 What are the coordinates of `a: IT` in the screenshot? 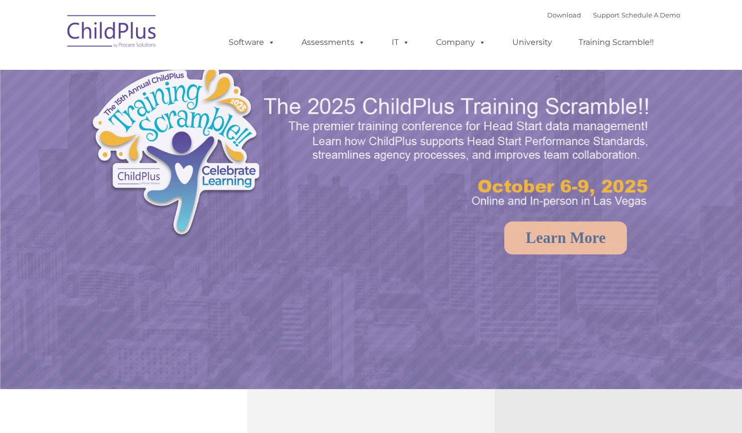 It's located at (401, 42).